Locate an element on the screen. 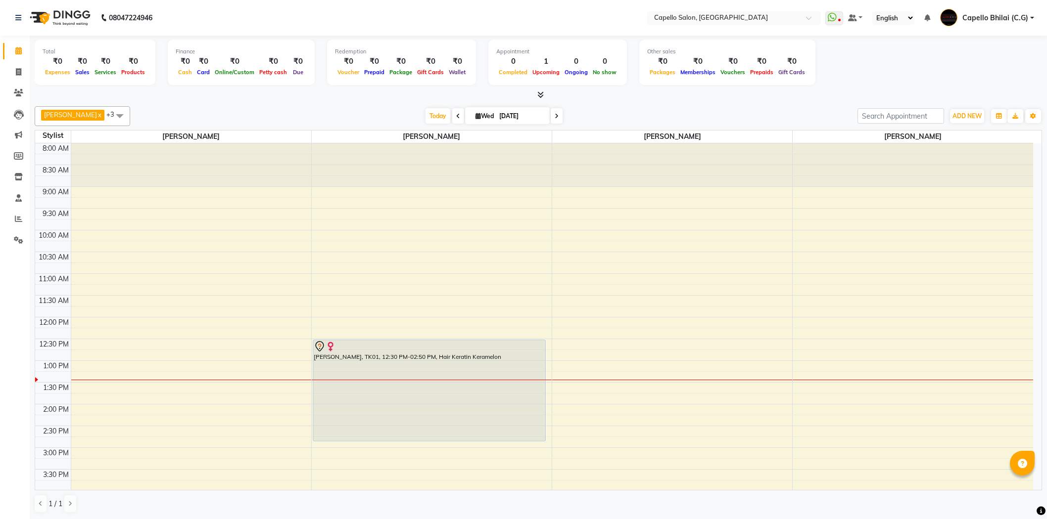 The height and width of the screenshot is (519, 1047). span: Wallet is located at coordinates (457, 72).